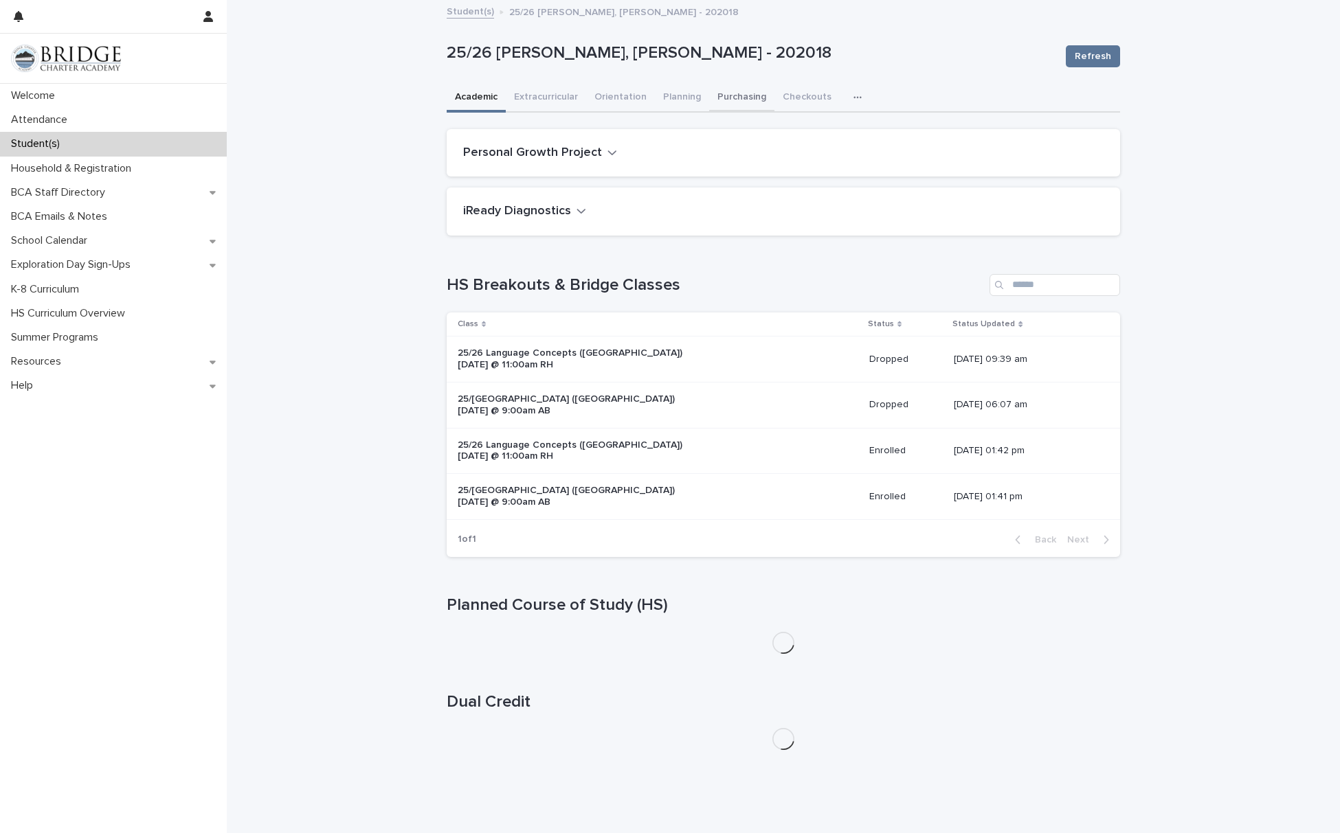  Describe the element at coordinates (532, 153) in the screenshot. I see `h2: Personal Growth Project` at that location.